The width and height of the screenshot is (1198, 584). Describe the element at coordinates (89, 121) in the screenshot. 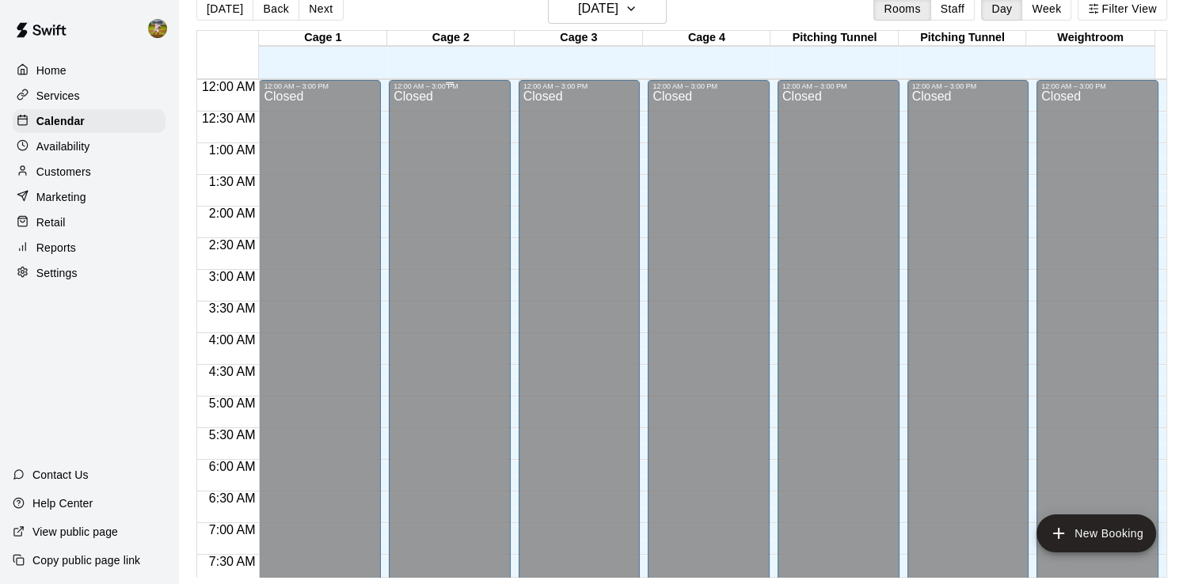

I see `div: Calendar` at that location.